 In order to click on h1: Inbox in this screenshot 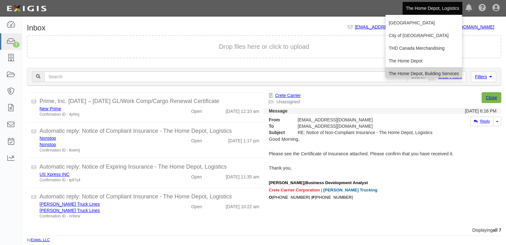, I will do `click(36, 28)`.